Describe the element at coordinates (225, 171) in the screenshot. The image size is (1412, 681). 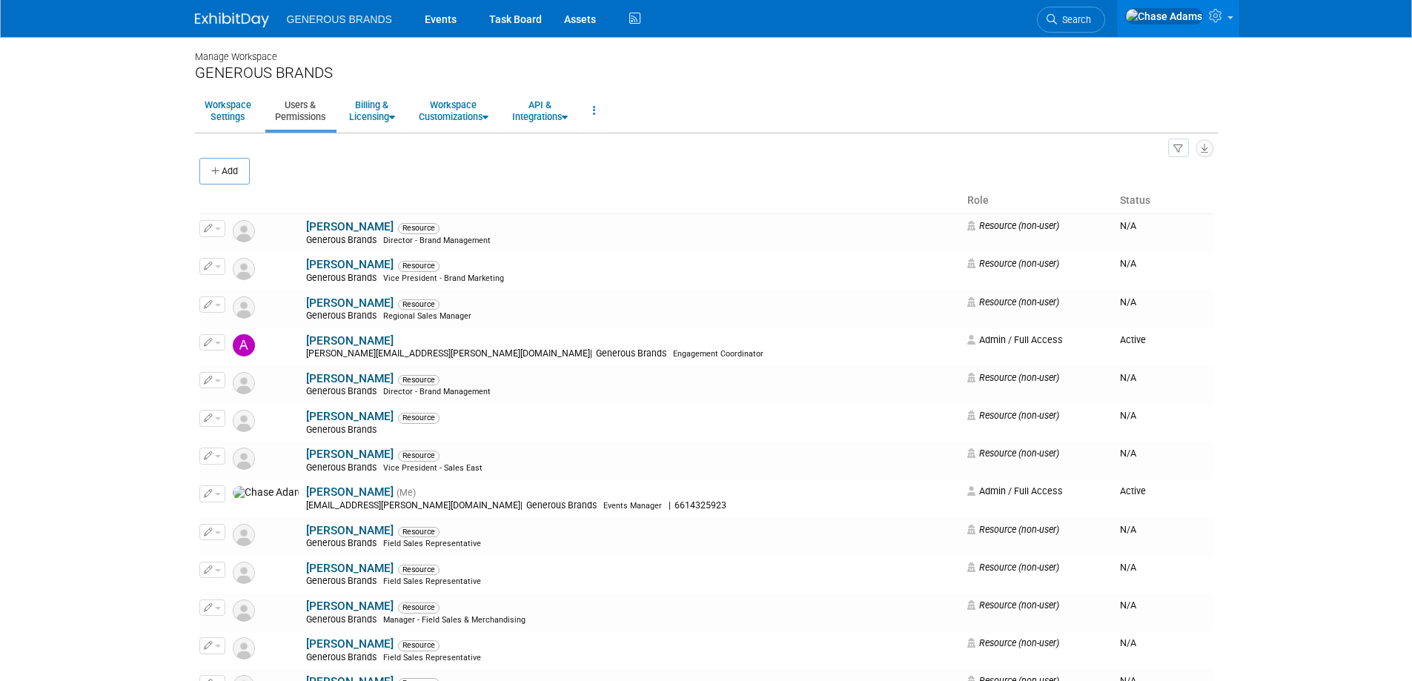
I see `button: Add` at that location.